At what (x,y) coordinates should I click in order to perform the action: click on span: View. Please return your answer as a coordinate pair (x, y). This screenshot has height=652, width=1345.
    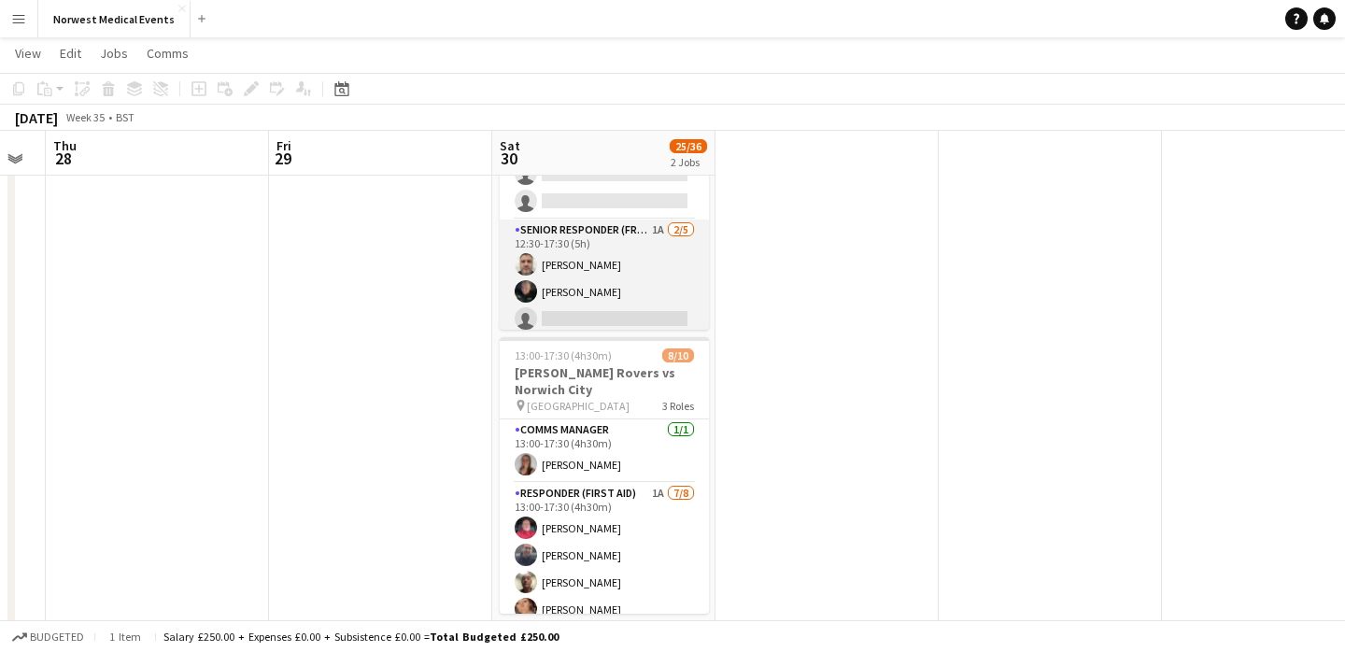
    Looking at the image, I should click on (28, 53).